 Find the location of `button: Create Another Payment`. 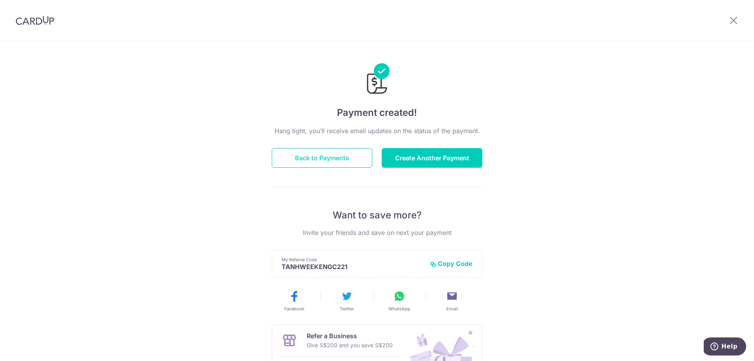

button: Create Another Payment is located at coordinates (432, 158).